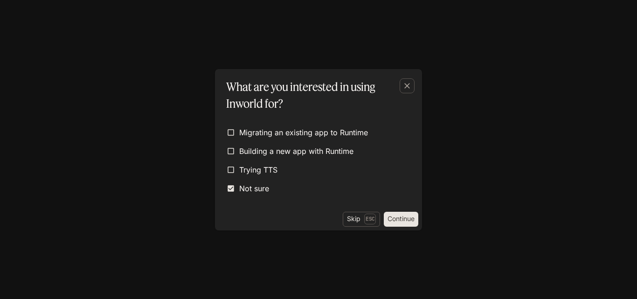 The width and height of the screenshot is (637, 299). Describe the element at coordinates (362, 219) in the screenshot. I see `button: SkipEsc` at that location.